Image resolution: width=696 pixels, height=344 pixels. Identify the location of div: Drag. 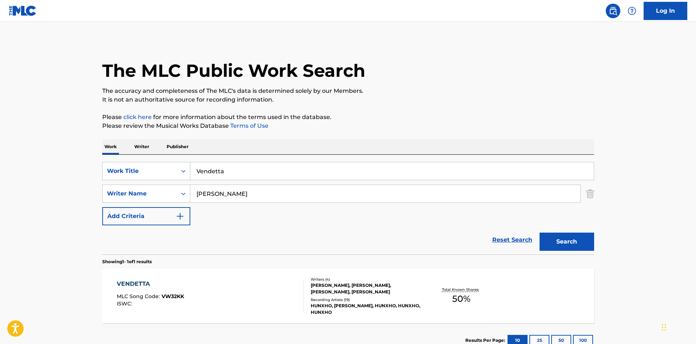
(664, 327).